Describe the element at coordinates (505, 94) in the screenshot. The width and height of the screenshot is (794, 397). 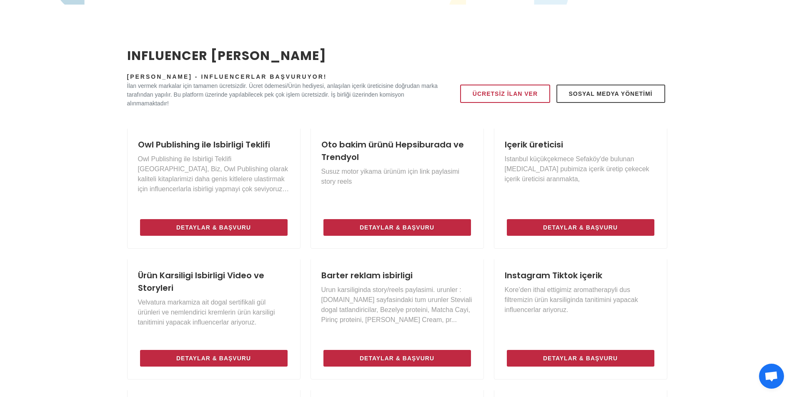
I see `span: Ücretsiz İlan Ver` at that location.